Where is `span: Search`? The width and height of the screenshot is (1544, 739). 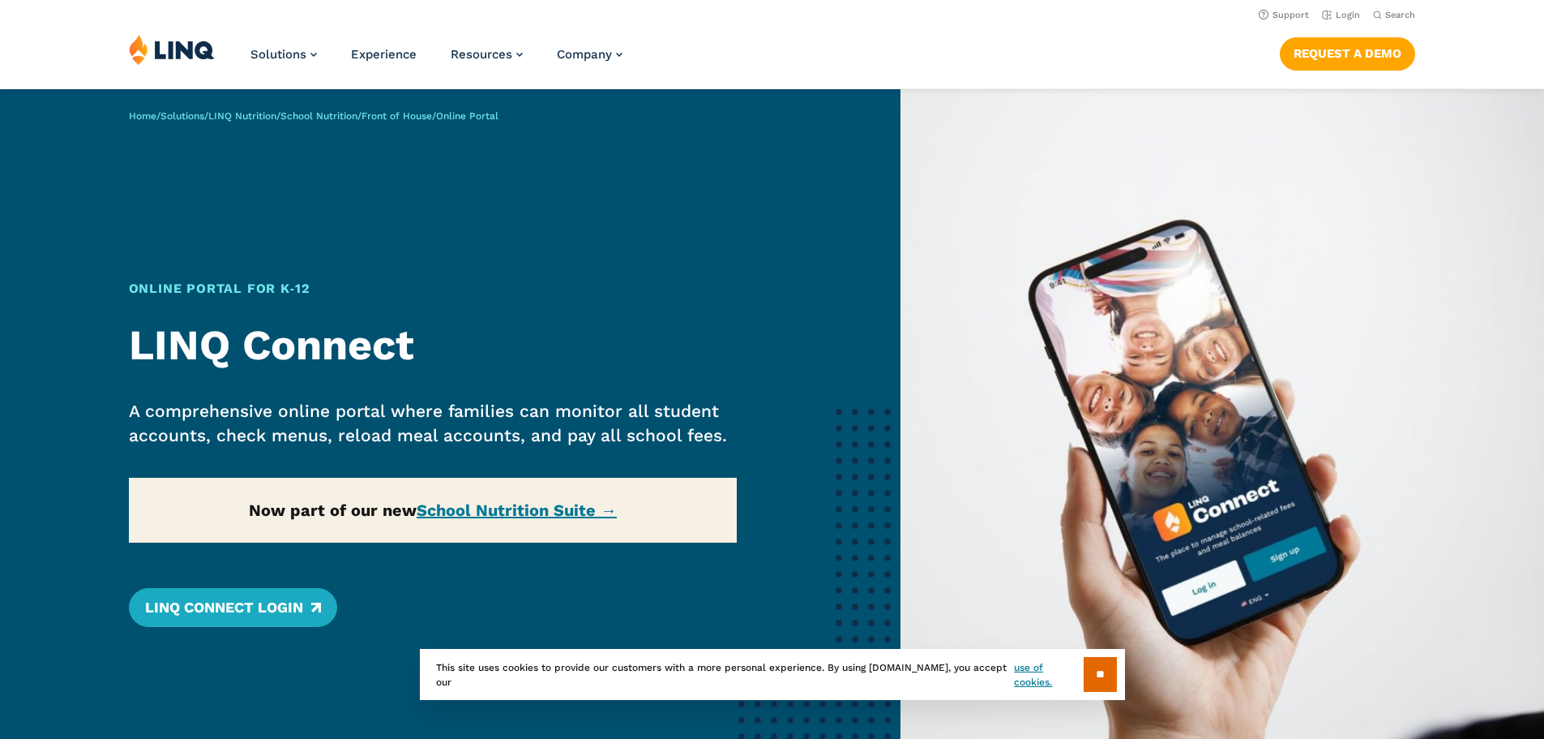 span: Search is located at coordinates (1400, 15).